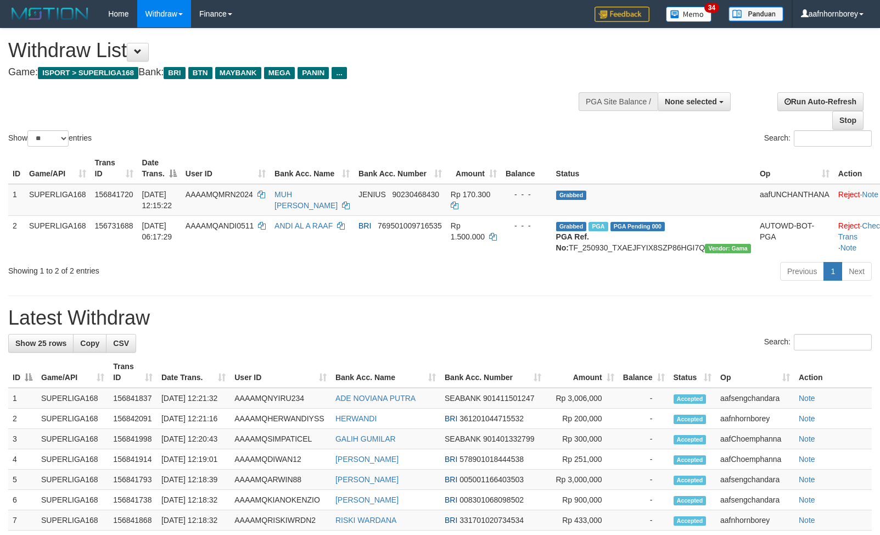 The image size is (880, 535). I want to click on td: AUTOWD-BOT-PGA, so click(794, 236).